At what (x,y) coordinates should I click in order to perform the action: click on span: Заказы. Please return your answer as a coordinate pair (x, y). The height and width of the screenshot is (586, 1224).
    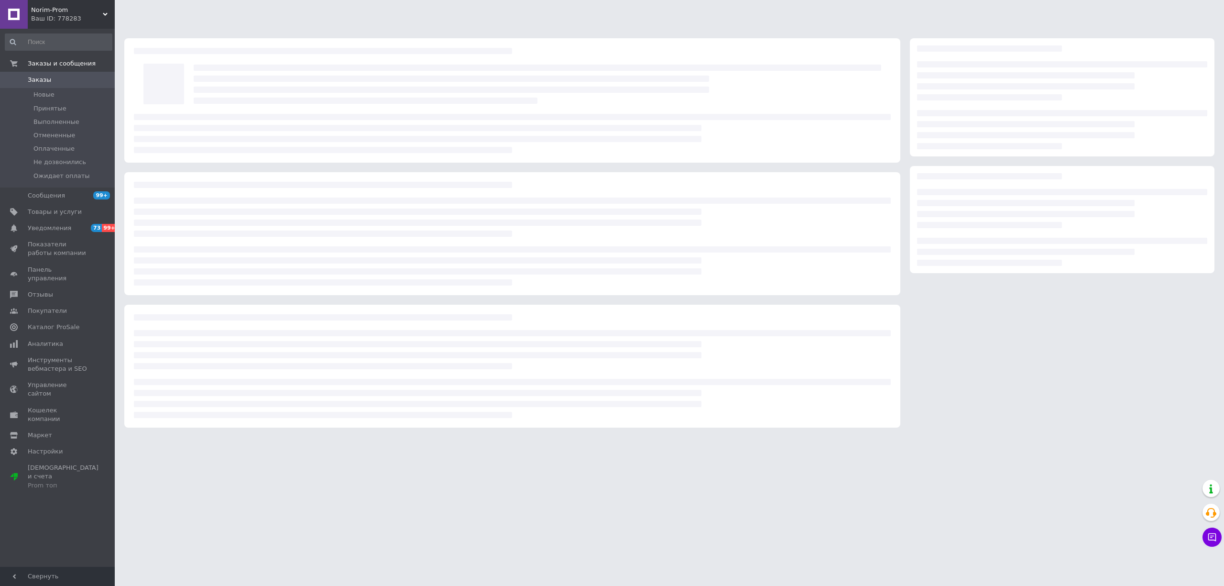
    Looking at the image, I should click on (39, 80).